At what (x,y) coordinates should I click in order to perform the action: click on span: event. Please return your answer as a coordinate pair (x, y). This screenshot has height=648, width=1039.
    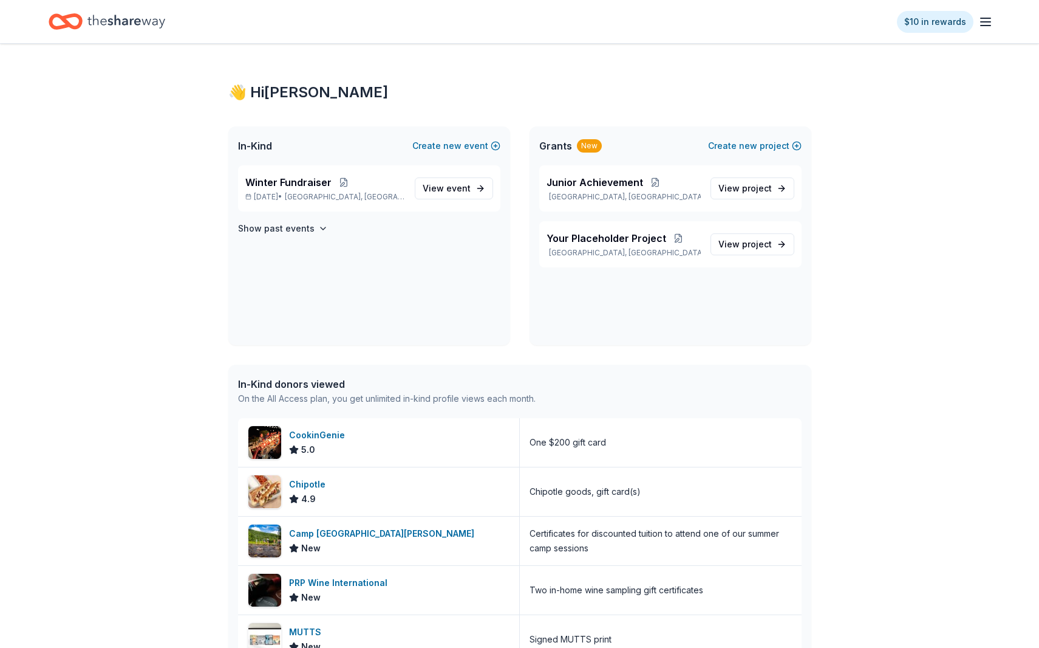
    Looking at the image, I should click on (459, 188).